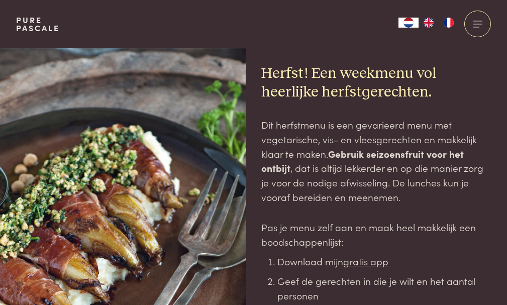 This screenshot has height=305, width=507. I want to click on u: gratis app, so click(366, 261).